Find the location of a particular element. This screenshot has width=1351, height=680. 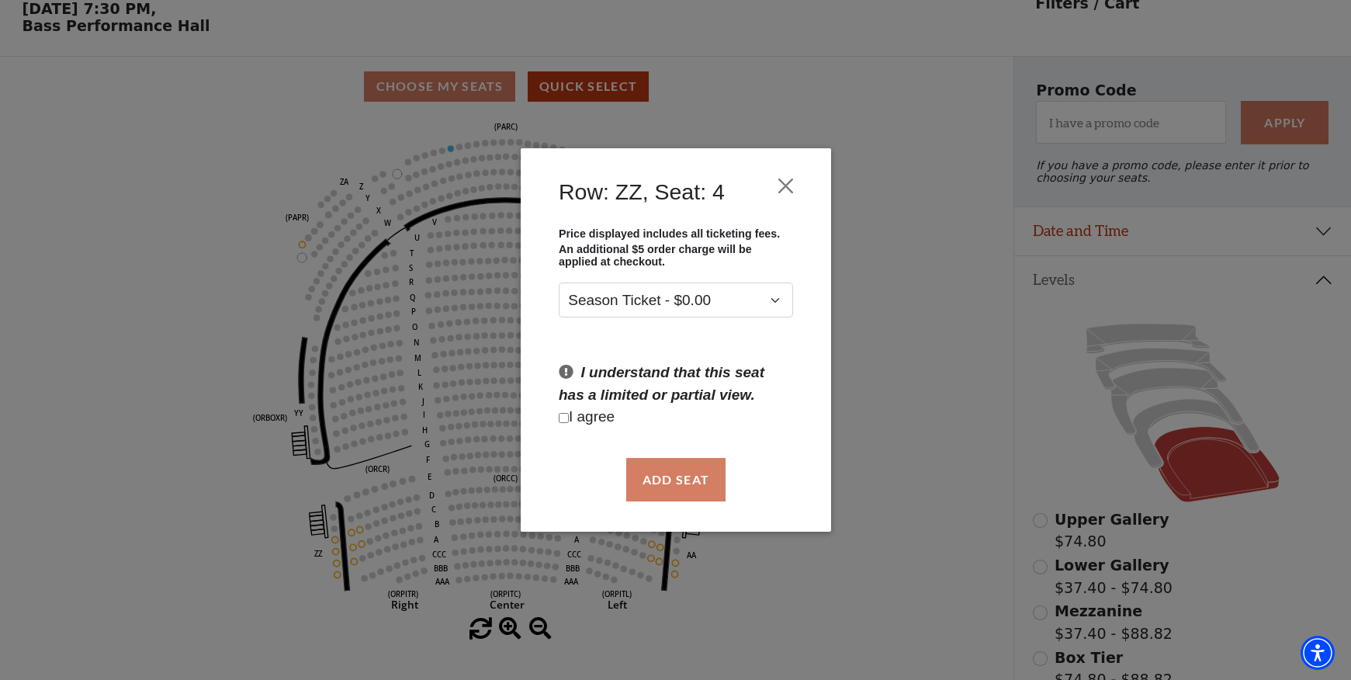

p: I understand that this seat has a limited or partial view. is located at coordinates (676, 383).